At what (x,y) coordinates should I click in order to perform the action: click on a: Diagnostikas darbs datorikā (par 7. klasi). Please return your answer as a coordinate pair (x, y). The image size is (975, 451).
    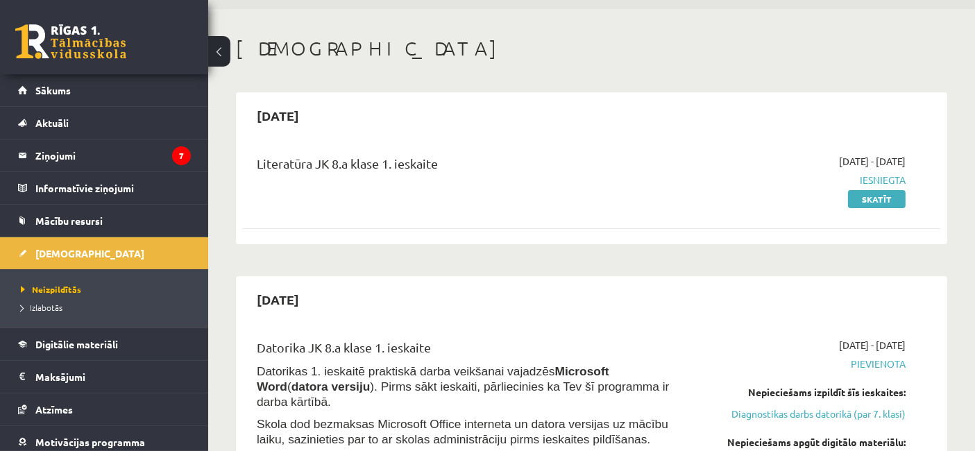
    Looking at the image, I should click on (805, 414).